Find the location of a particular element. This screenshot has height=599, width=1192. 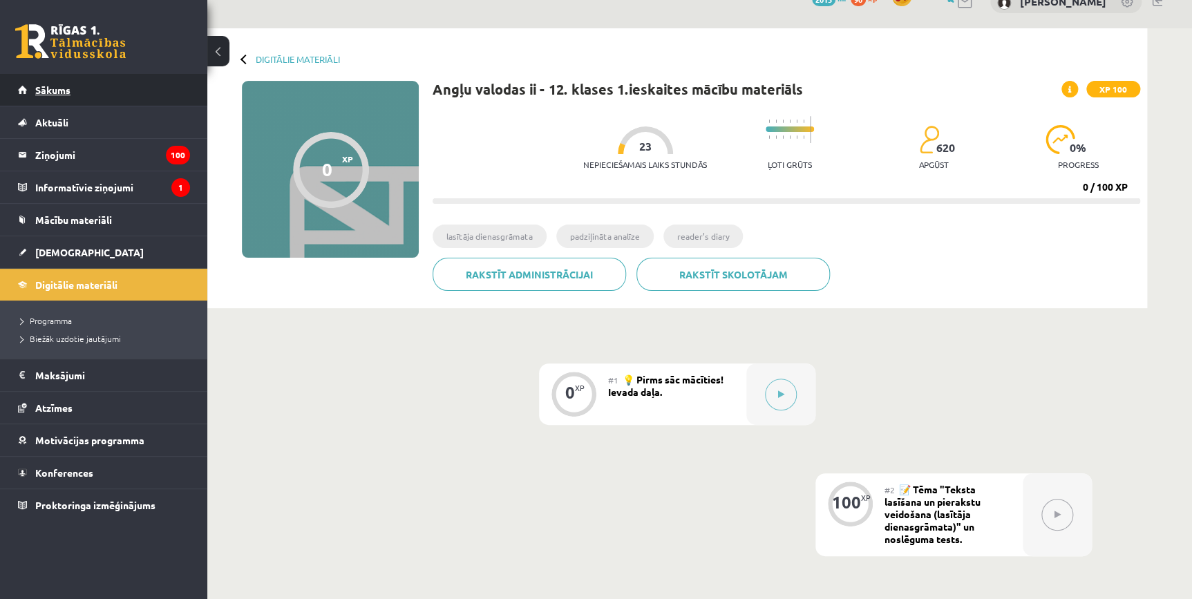

a: Proktoringa izmēģinājums is located at coordinates (104, 505).